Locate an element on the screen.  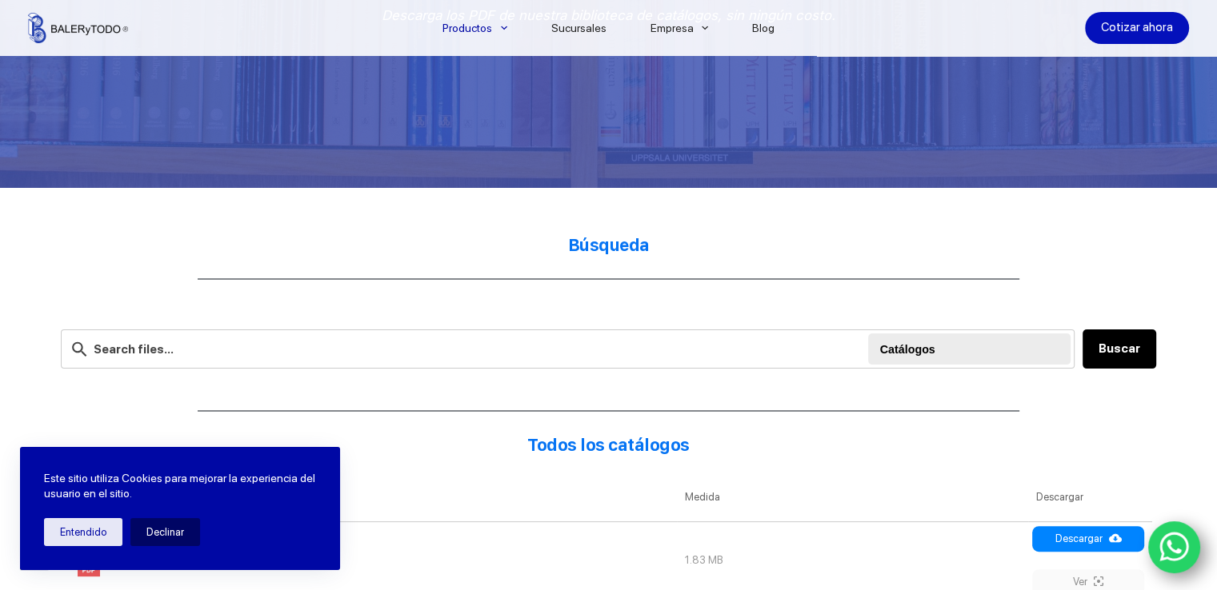
img: Balerytodo is located at coordinates (78, 28).